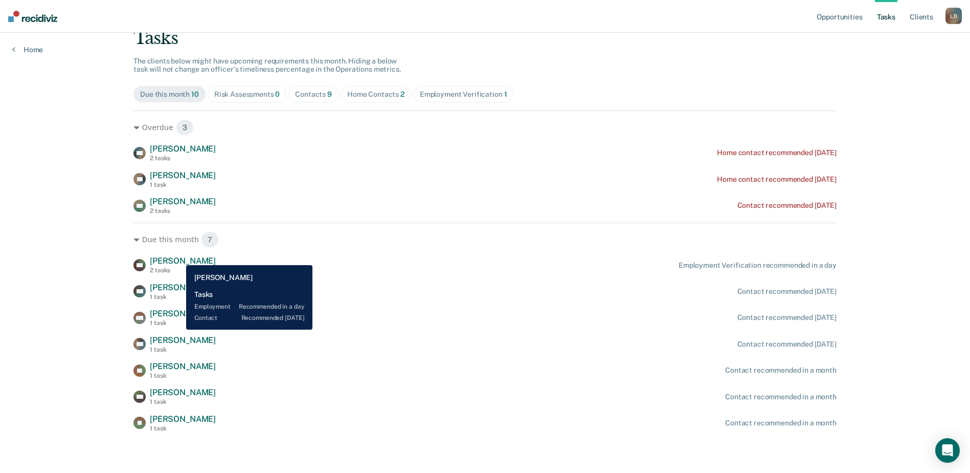 The height and width of the screenshot is (473, 970). Describe the element at coordinates (954, 16) in the screenshot. I see `div: L D` at that location.